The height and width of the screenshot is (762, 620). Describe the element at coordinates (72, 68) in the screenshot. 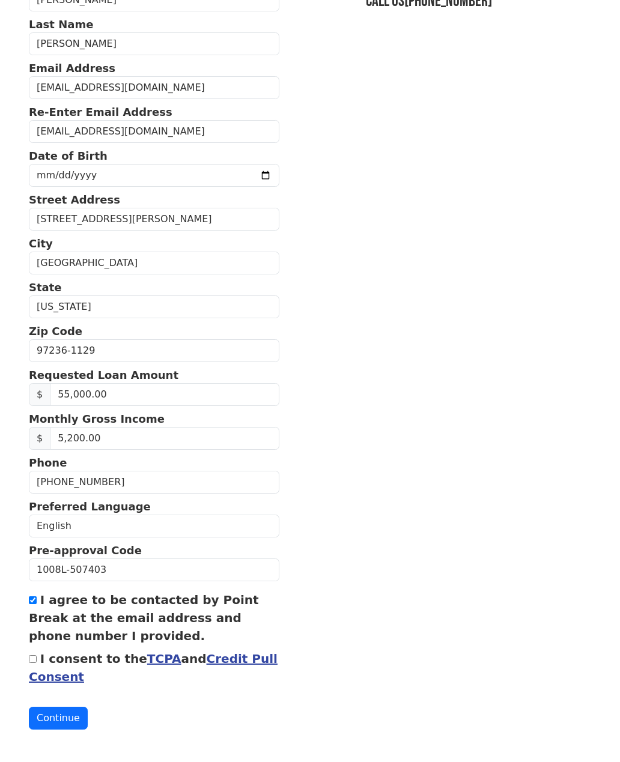

I see `strong: Email Address` at that location.